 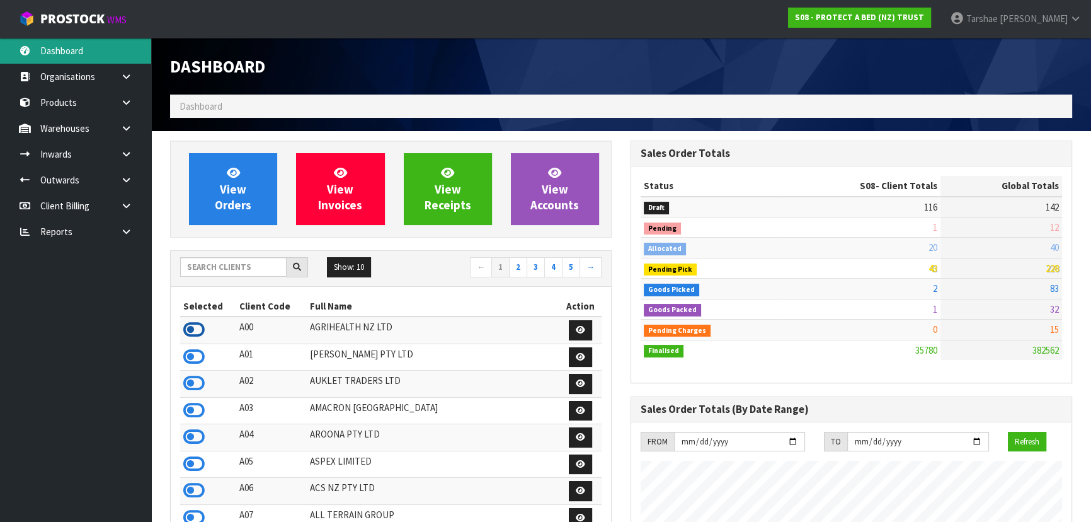 I want to click on h3: Sales Order Totals, so click(x=851, y=153).